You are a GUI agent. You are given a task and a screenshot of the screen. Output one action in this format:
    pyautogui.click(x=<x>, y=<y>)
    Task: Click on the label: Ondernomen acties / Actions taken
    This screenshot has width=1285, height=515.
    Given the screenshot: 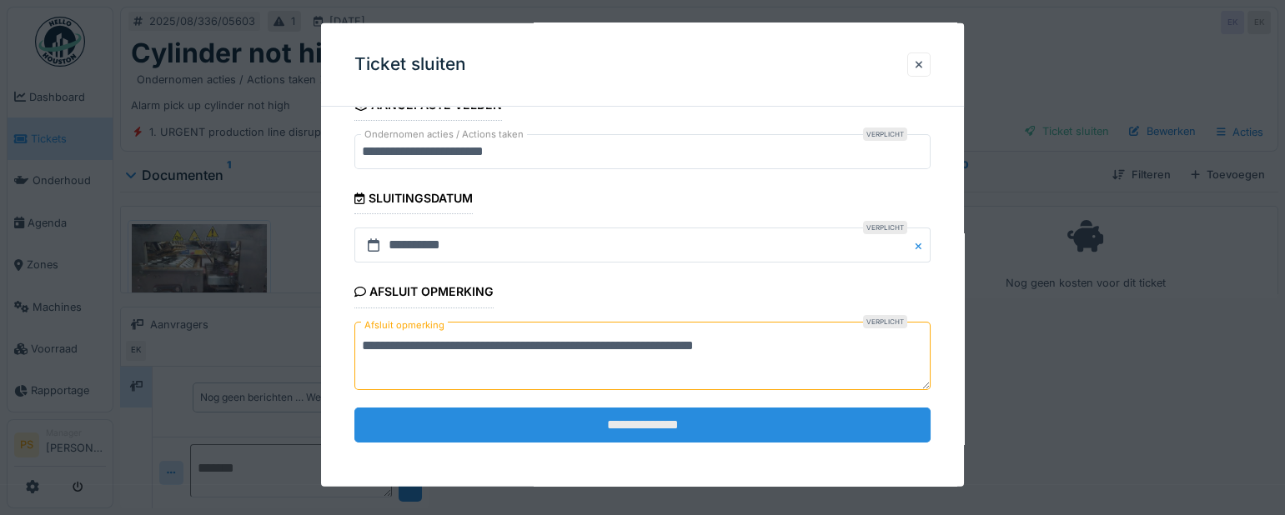 What is the action you would take?
    pyautogui.click(x=444, y=134)
    